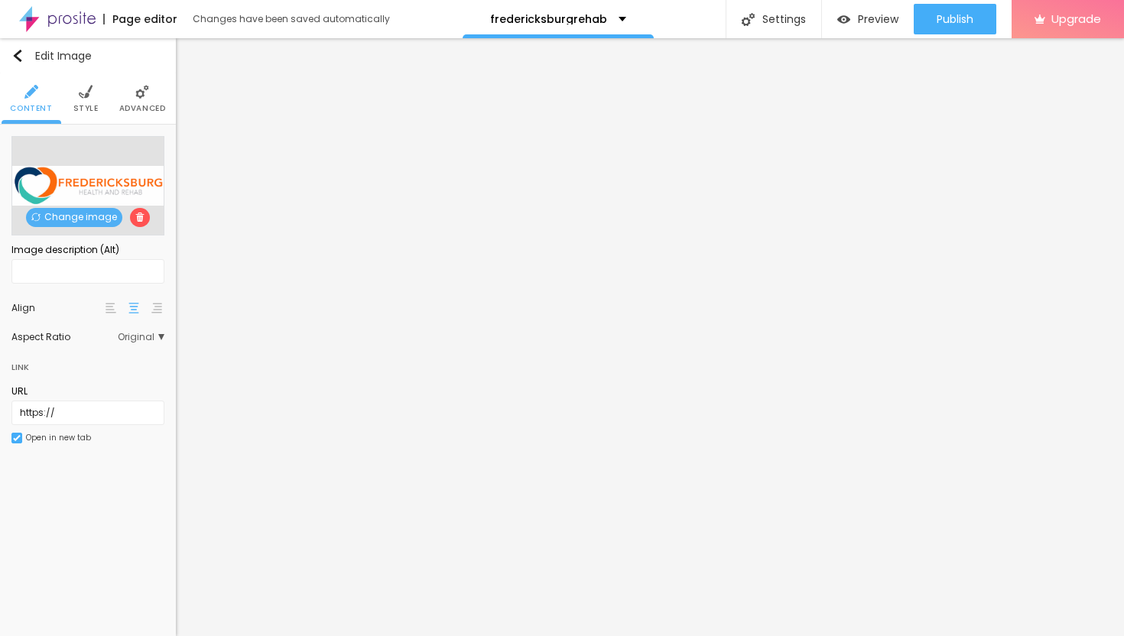 The image size is (1124, 636). What do you see at coordinates (868, 19) in the screenshot?
I see `button: Preview` at bounding box center [868, 19].